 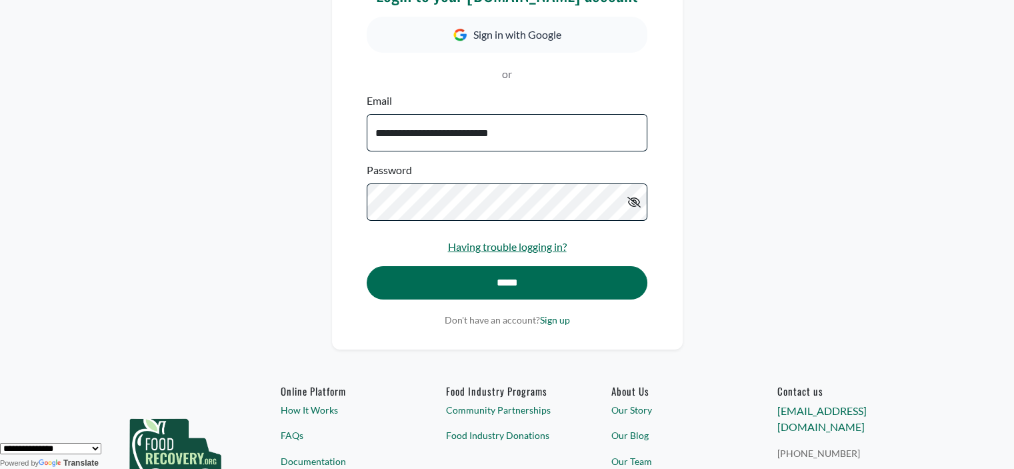 What do you see at coordinates (507, 246) in the screenshot?
I see `a: Having trouble logging in?` at bounding box center [507, 246].